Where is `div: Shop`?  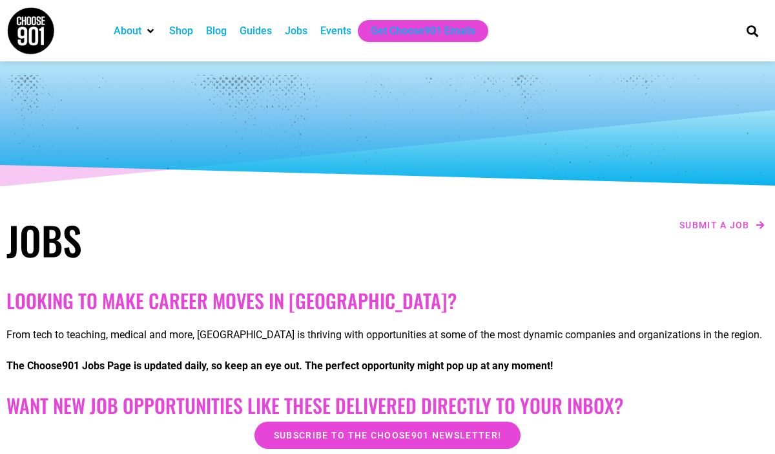 div: Shop is located at coordinates (181, 31).